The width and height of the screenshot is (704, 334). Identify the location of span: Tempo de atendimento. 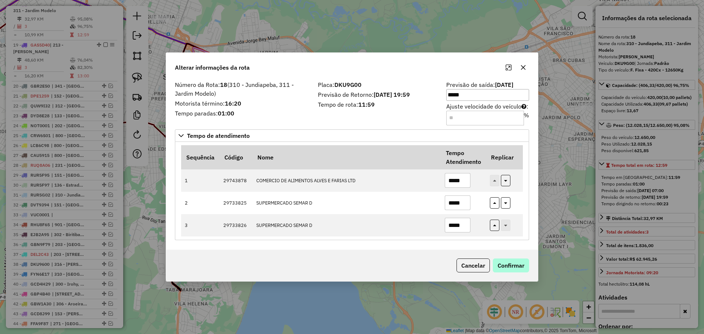
(218, 136).